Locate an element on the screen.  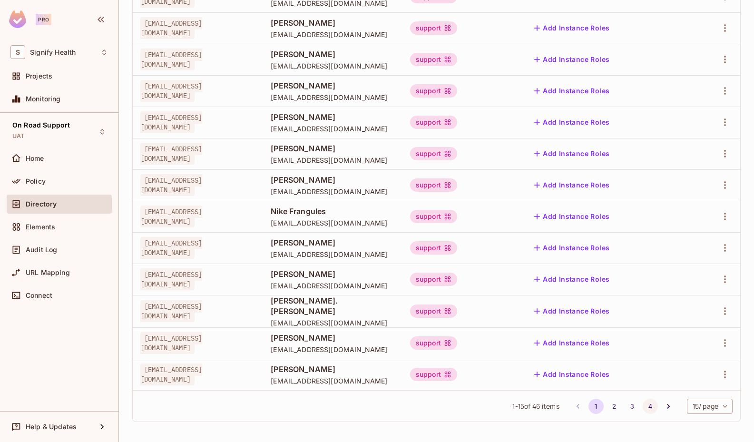
span: Workspace: Signify Health is located at coordinates (53, 52).